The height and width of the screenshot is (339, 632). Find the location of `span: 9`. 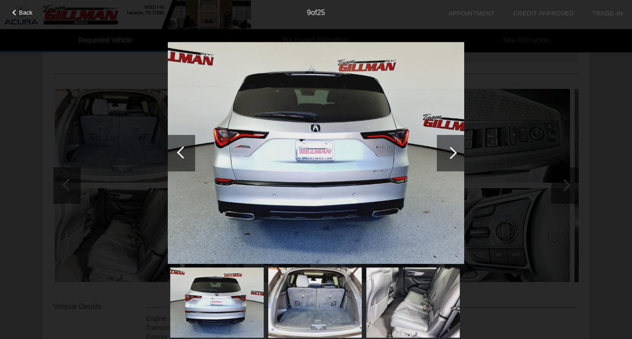

span: 9 is located at coordinates (309, 12).